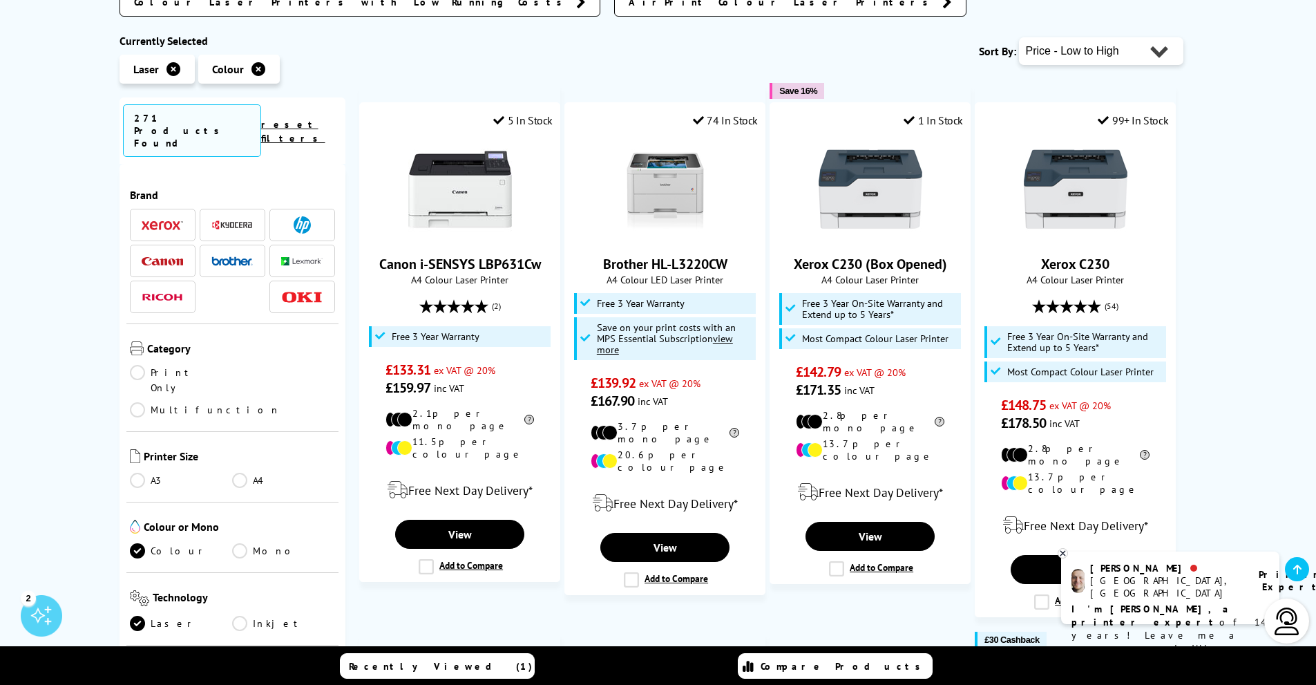 Image resolution: width=1316 pixels, height=685 pixels. What do you see at coordinates (725, 120) in the screenshot?
I see `div: 74 In Stock` at bounding box center [725, 120].